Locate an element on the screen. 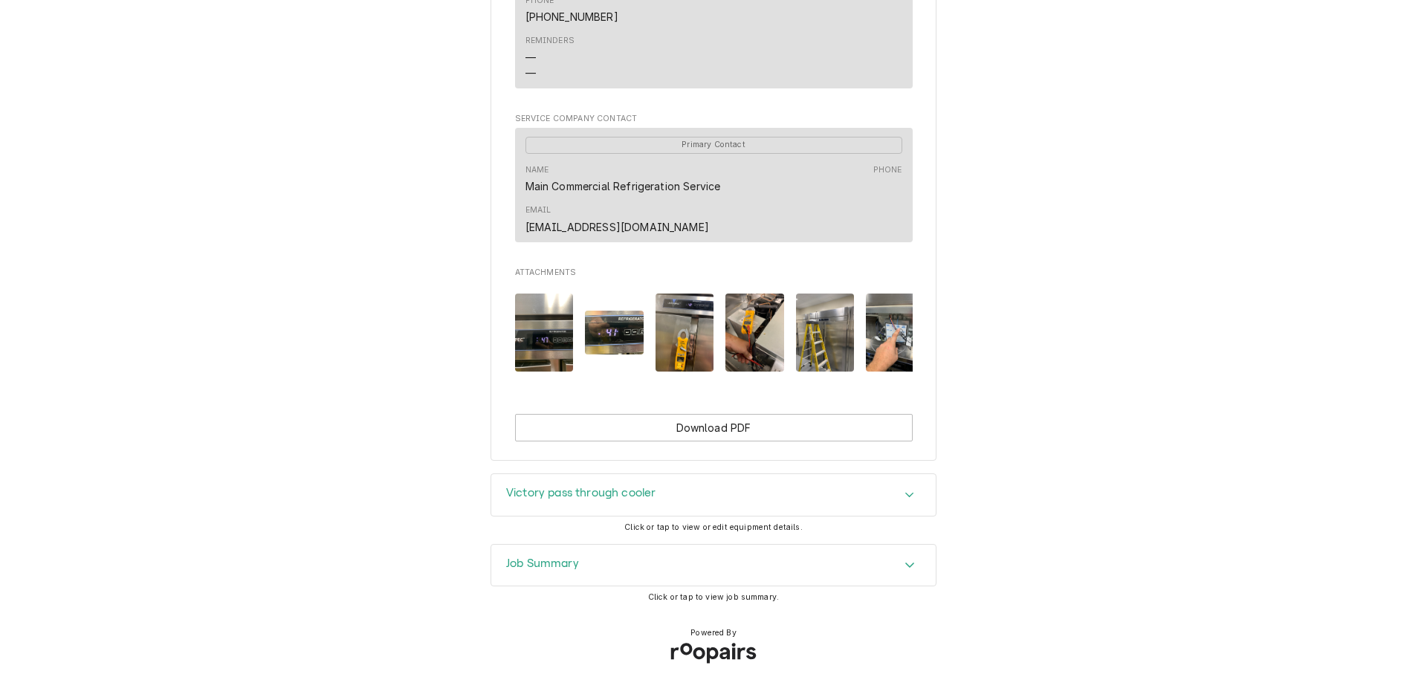 The height and width of the screenshot is (677, 1427). div: Victory pass through cooler is located at coordinates (713, 495).